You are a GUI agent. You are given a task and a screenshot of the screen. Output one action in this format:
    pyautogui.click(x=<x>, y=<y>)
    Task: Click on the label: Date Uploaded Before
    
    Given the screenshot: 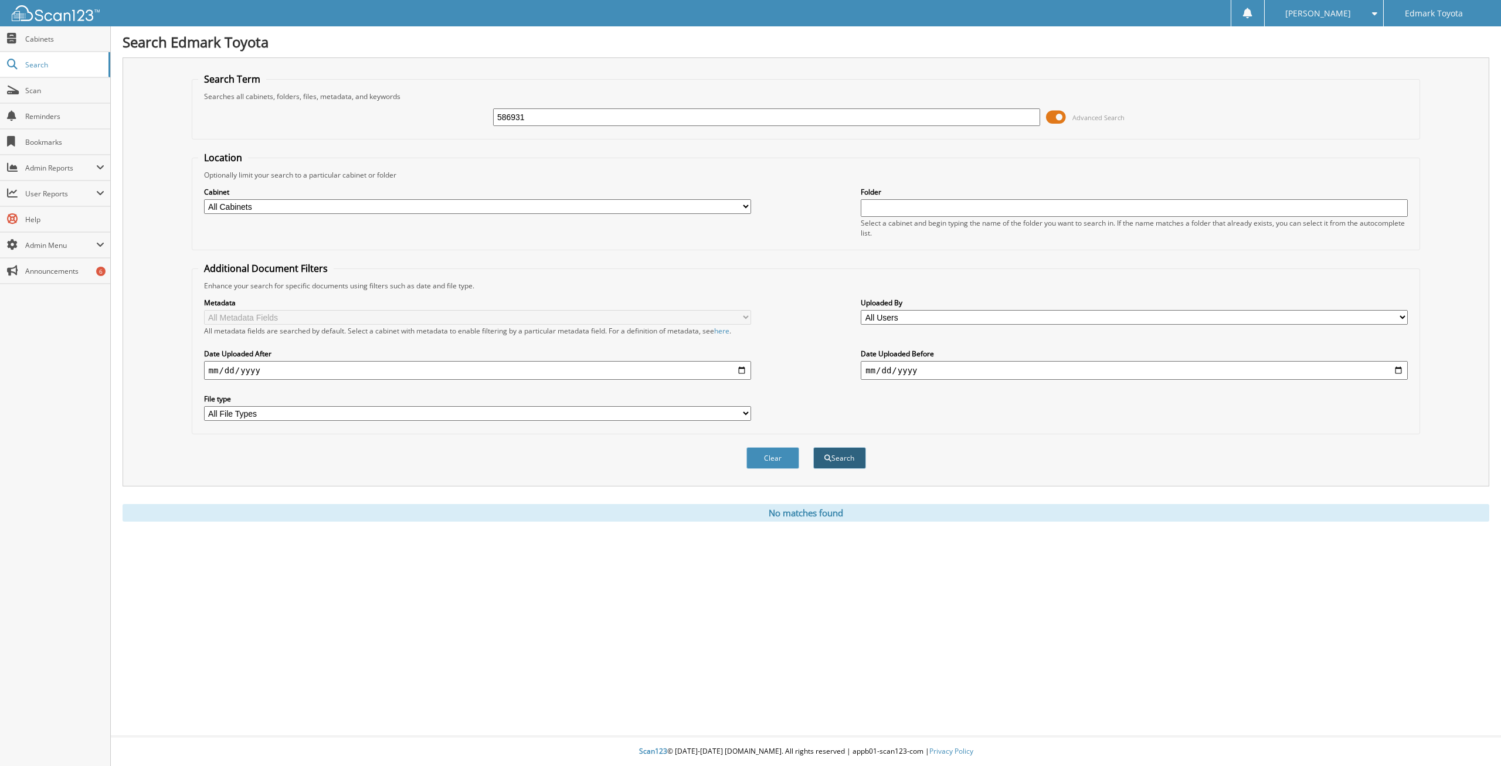 What is the action you would take?
    pyautogui.click(x=1134, y=354)
    